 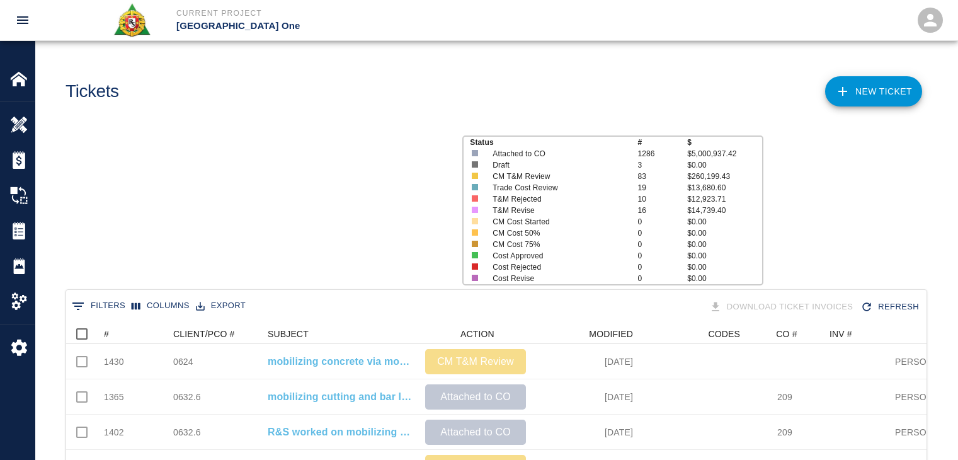 I want to click on p: 10, so click(x=662, y=199).